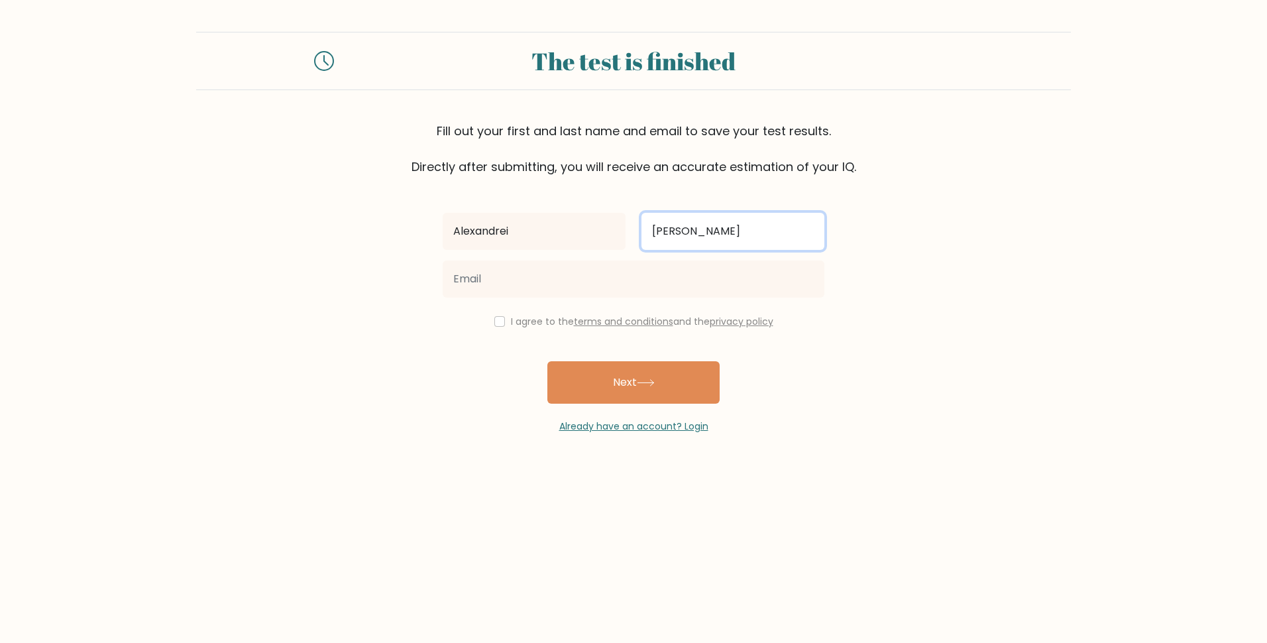 The height and width of the screenshot is (643, 1267). What do you see at coordinates (634, 148) in the screenshot?
I see `div: Fill out your first and last name and email to save your test results. Directly after submitting,...` at bounding box center [634, 148].